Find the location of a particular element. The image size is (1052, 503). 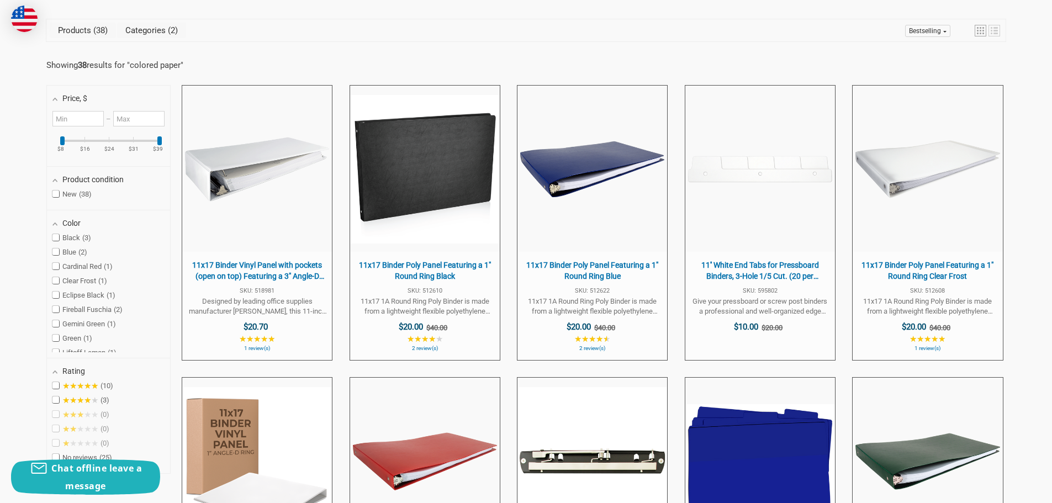

span: Clear Frost is located at coordinates (80, 281).